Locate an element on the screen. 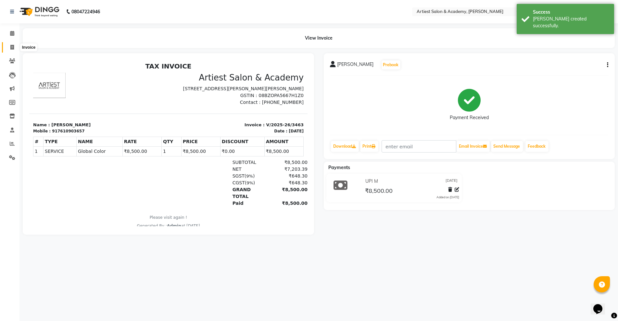 The width and height of the screenshot is (618, 321). div: Bill created successfully. is located at coordinates (571, 22).